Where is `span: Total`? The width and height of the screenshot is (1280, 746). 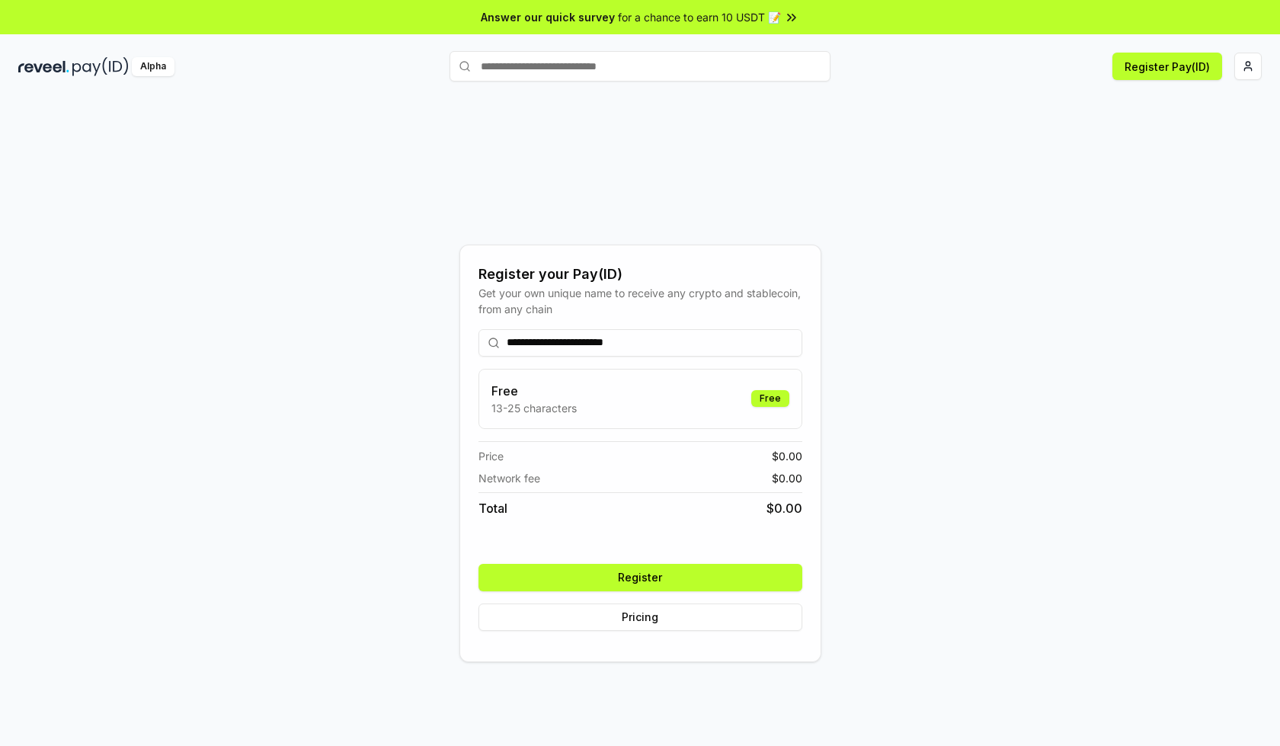 span: Total is located at coordinates (493, 508).